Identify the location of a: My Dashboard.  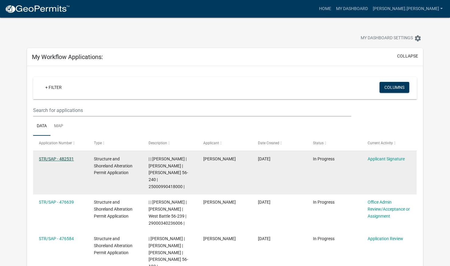
(352, 9).